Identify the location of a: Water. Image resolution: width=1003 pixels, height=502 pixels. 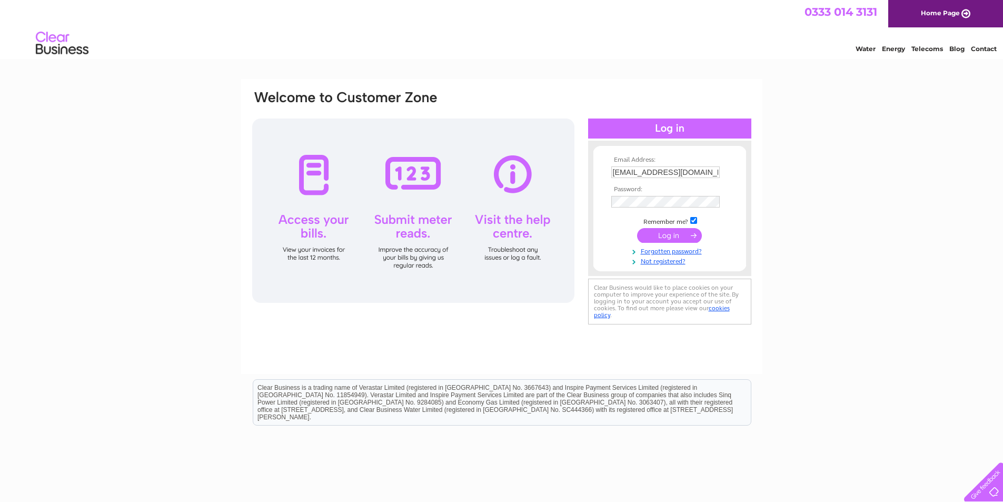
(866, 48).